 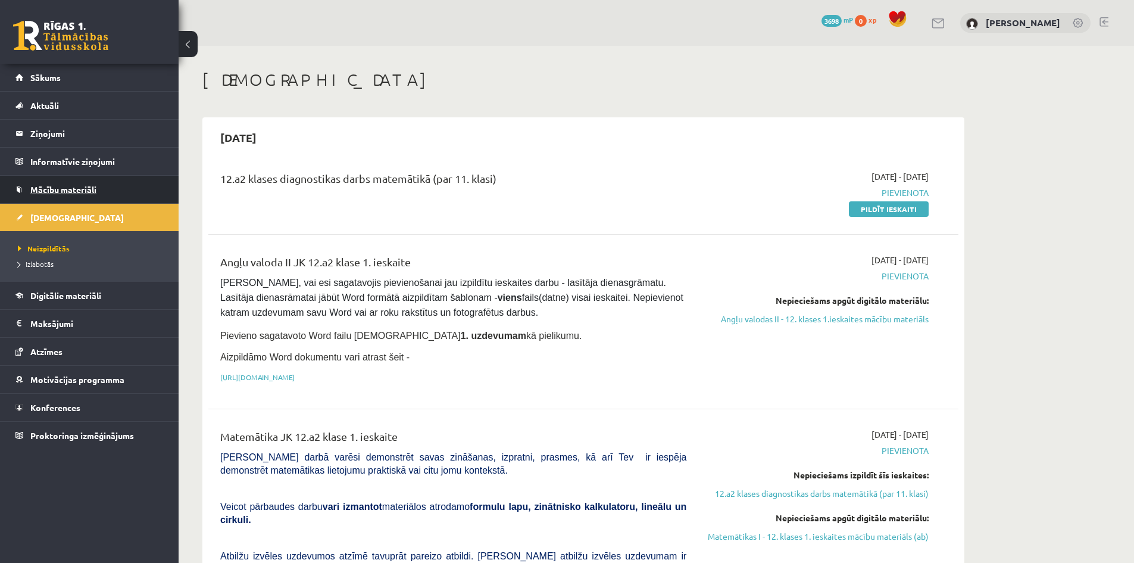 I want to click on span: Konferences, so click(x=55, y=407).